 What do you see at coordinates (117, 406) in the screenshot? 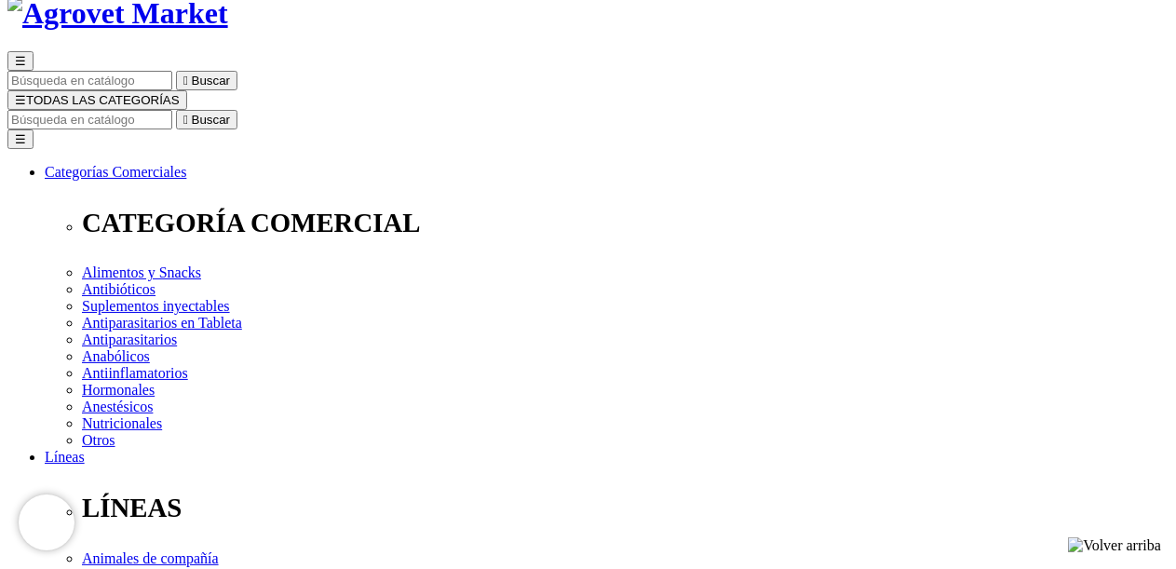
I see `a: Anestésicos` at bounding box center [117, 406].